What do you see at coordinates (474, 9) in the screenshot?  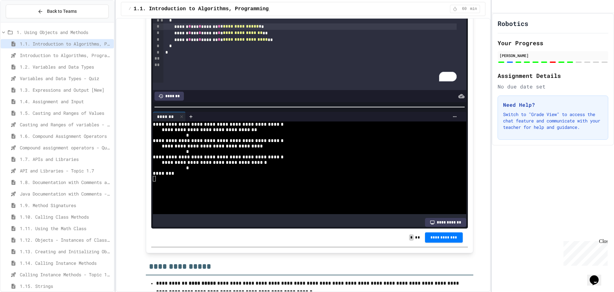 I see `span: min` at bounding box center [474, 9].